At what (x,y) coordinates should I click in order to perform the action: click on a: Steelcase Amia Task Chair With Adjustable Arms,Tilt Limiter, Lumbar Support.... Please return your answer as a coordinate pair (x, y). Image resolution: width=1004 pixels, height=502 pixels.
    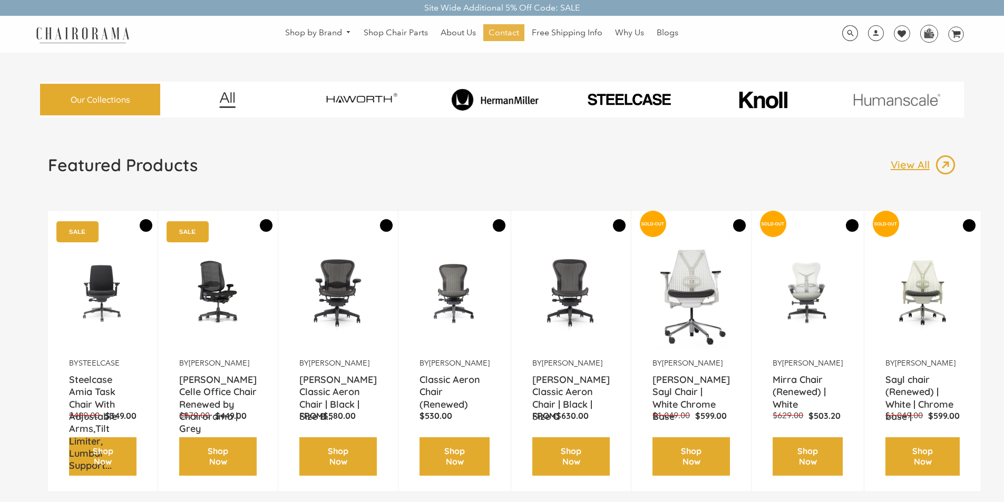
    Looking at the image, I should click on (103, 387).